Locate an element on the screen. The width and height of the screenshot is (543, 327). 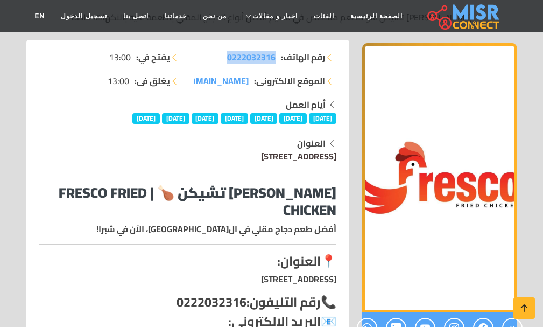
strong: رقم التليفون: is located at coordinates (284, 301).